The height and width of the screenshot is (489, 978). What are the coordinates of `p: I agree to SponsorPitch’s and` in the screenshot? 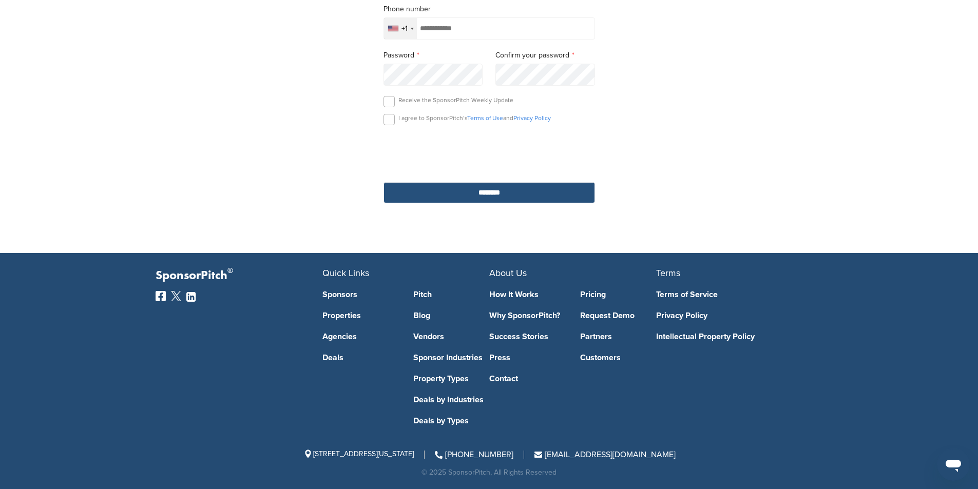 It's located at (474, 118).